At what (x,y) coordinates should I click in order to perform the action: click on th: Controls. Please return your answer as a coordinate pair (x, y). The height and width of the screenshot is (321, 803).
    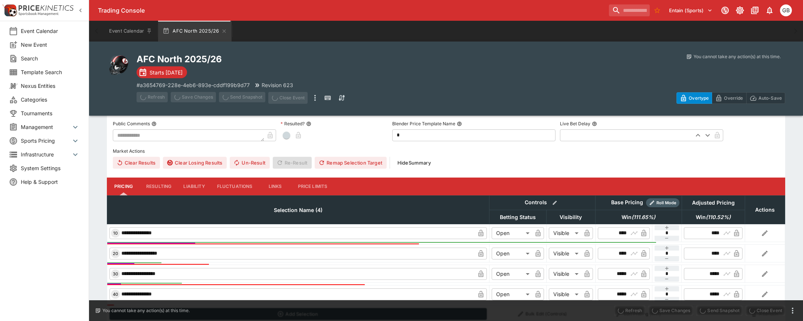
    Looking at the image, I should click on (542, 203).